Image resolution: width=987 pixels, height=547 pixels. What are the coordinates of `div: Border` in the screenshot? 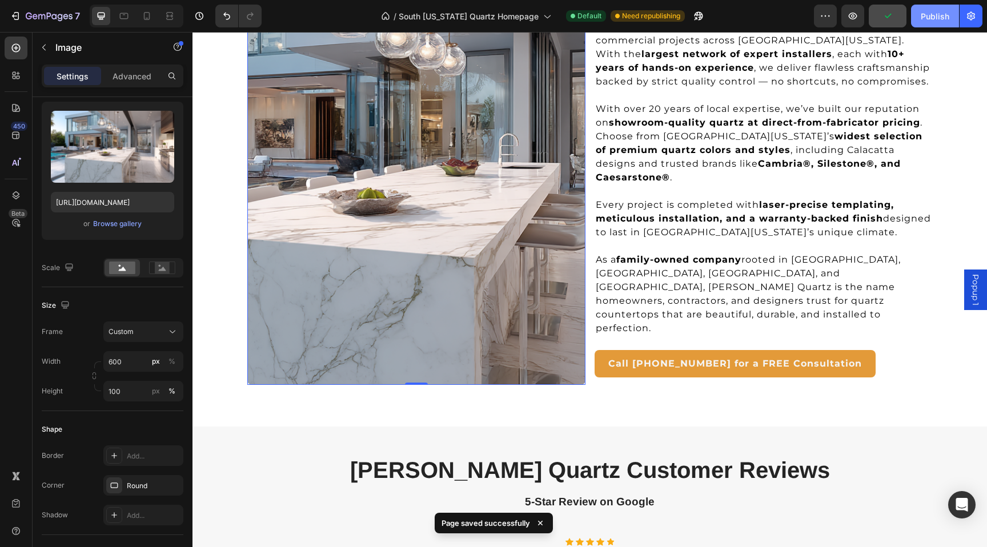 It's located at (53, 456).